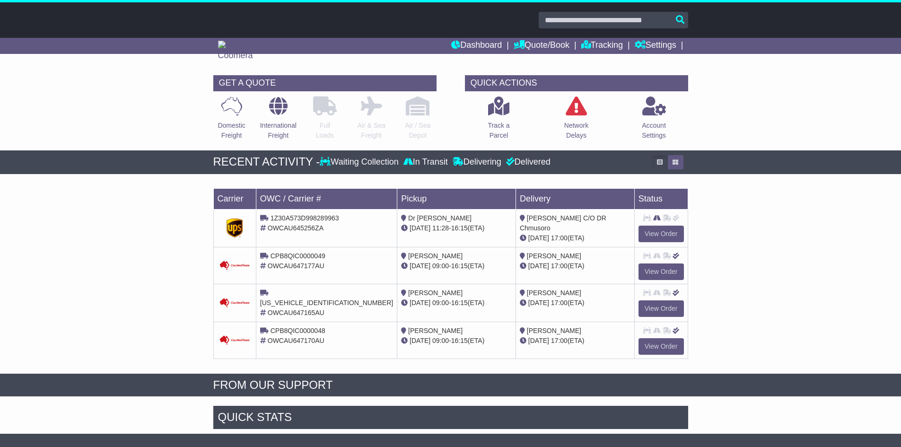  I want to click on div: GET A QUOTE, so click(325, 83).